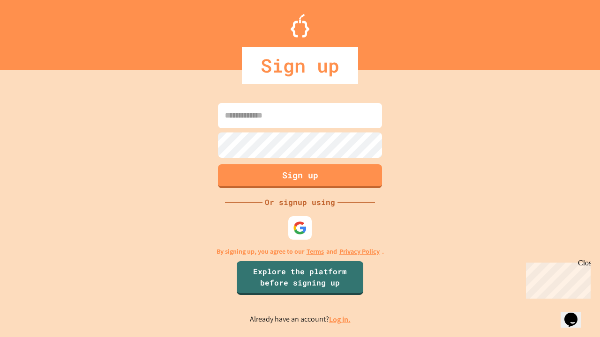 Image resolution: width=600 pixels, height=337 pixels. What do you see at coordinates (300, 202) in the screenshot?
I see `div: Or signup using` at bounding box center [300, 202].